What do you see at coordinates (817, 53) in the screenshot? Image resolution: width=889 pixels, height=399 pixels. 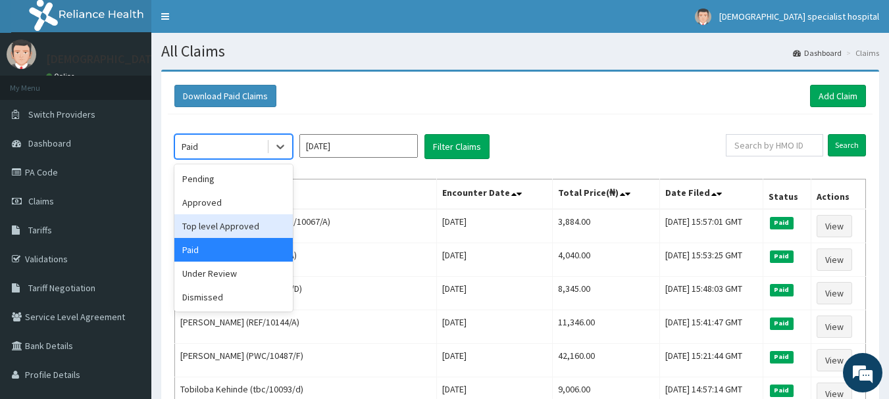 I see `a: Dashboard` at bounding box center [817, 53].